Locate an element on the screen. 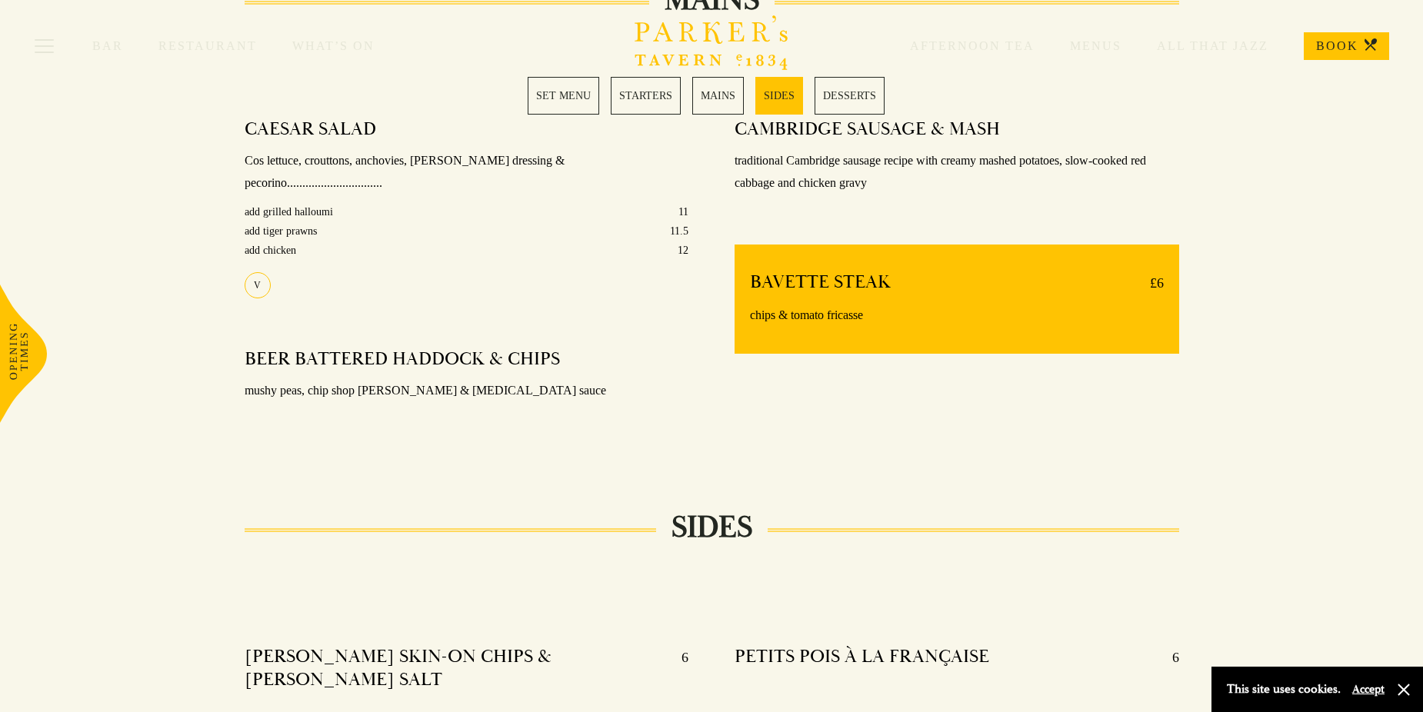 This screenshot has height=712, width=1423. p: 12 is located at coordinates (683, 250).